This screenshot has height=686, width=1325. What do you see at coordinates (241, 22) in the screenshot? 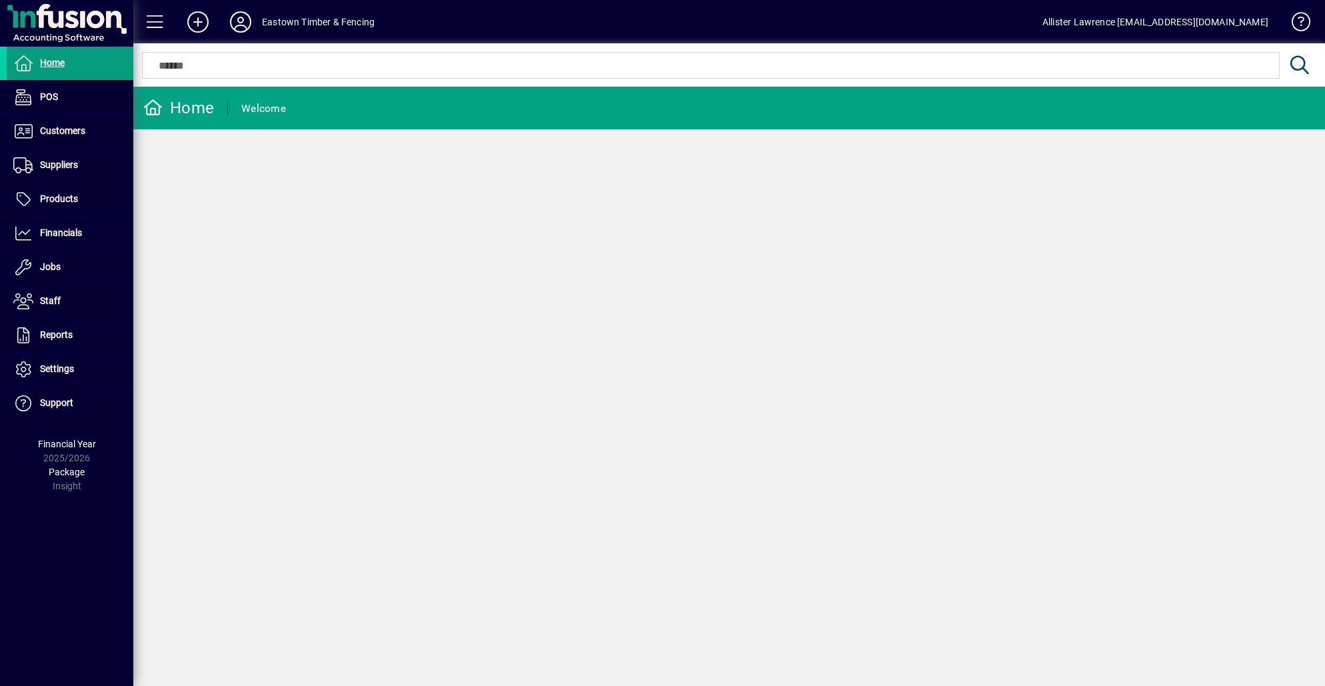
I see `button: Profile` at bounding box center [241, 22].